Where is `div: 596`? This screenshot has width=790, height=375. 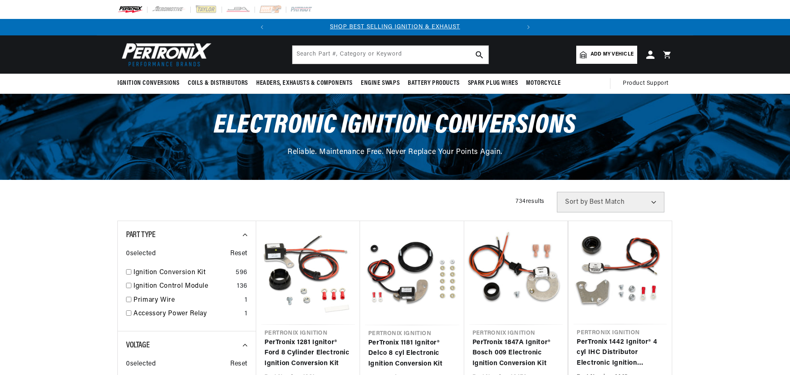 div: 596 is located at coordinates (241, 273).